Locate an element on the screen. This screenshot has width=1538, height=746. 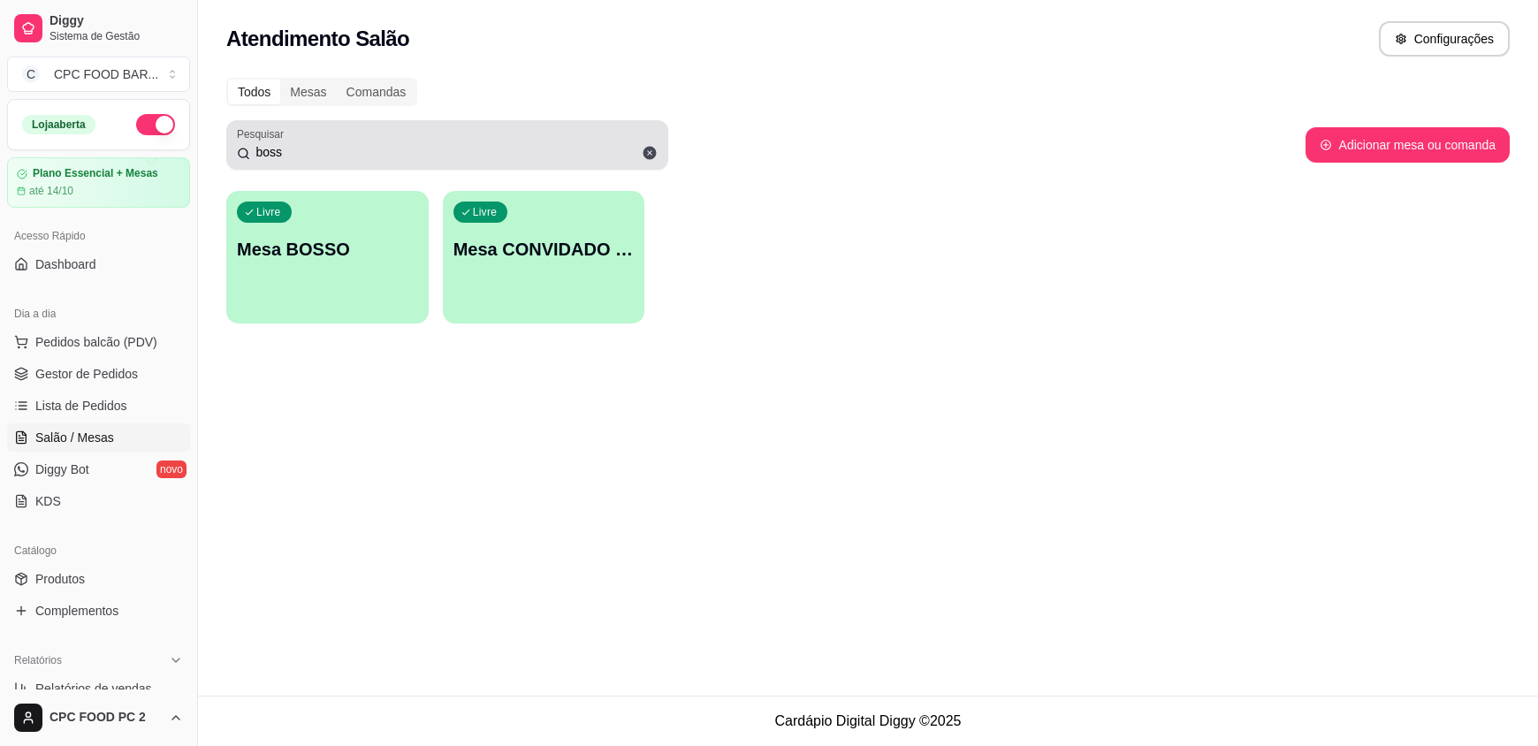
a: Lista de Pedidos is located at coordinates (98, 406).